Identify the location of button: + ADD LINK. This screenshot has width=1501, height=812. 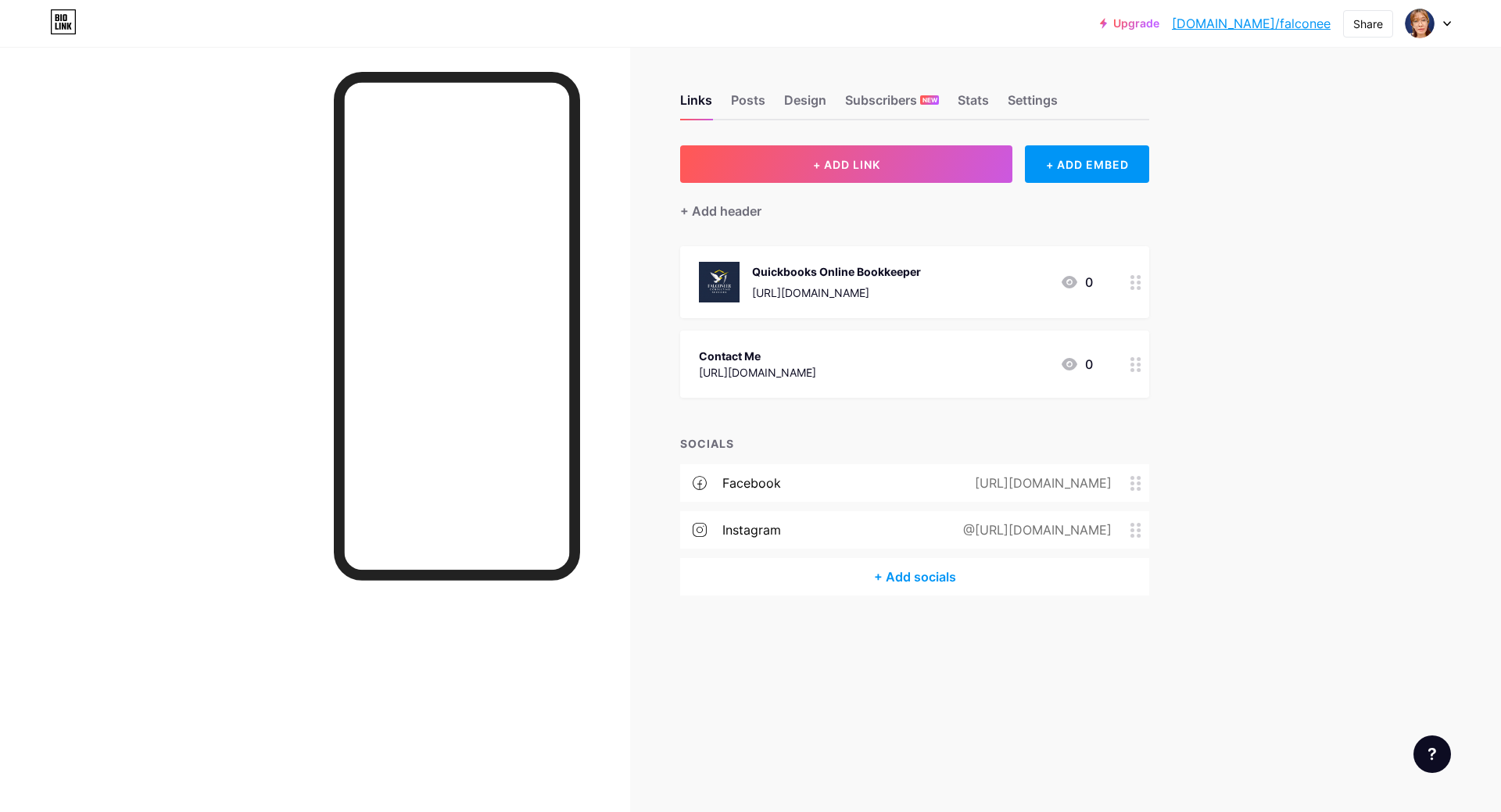
(846, 164).